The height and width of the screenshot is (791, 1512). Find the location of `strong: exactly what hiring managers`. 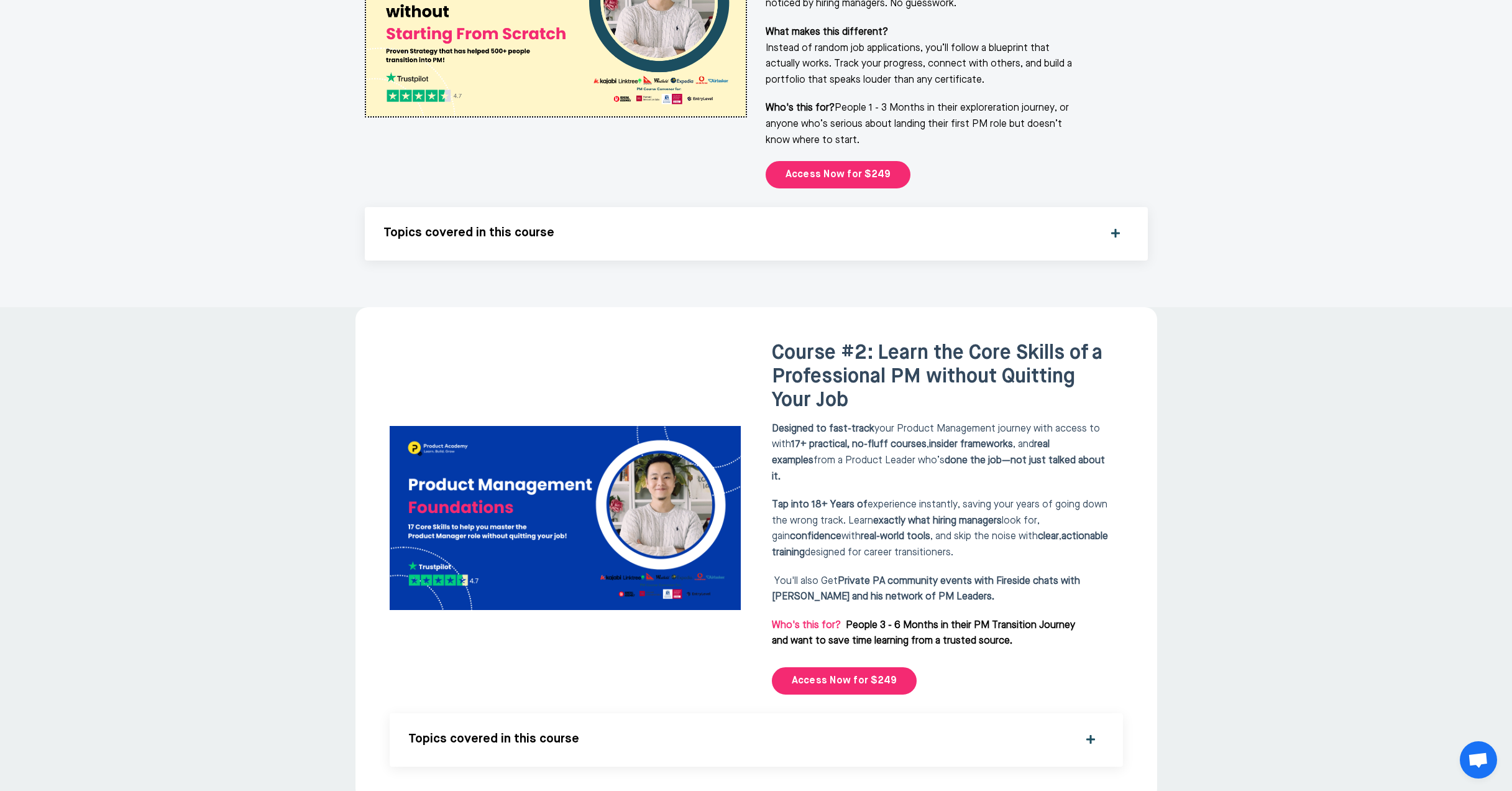

strong: exactly what hiring managers is located at coordinates (938, 521).